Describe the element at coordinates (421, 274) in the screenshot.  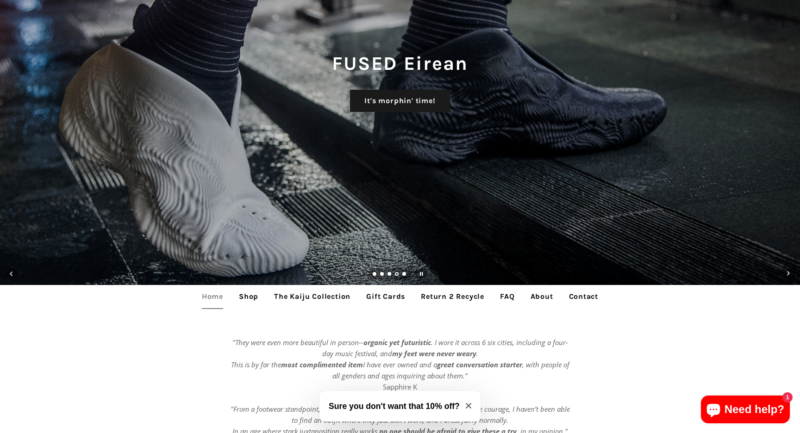
I see `button: Pause slideshow` at that location.